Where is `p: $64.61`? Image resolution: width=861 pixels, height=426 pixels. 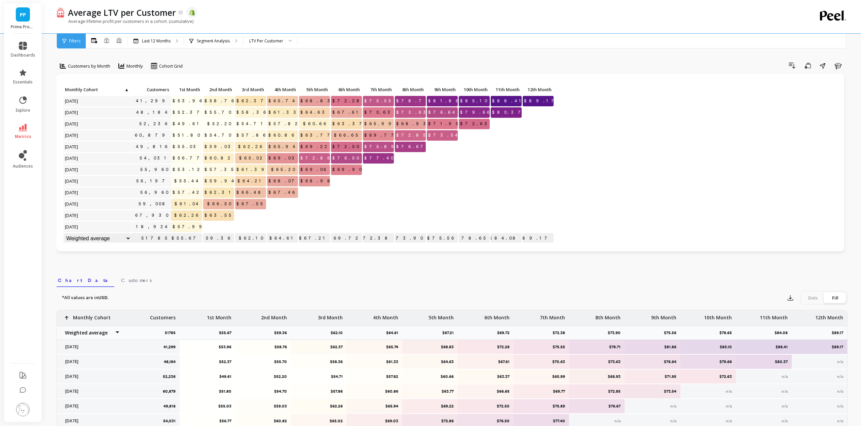 p: $64.61 is located at coordinates (394, 333).